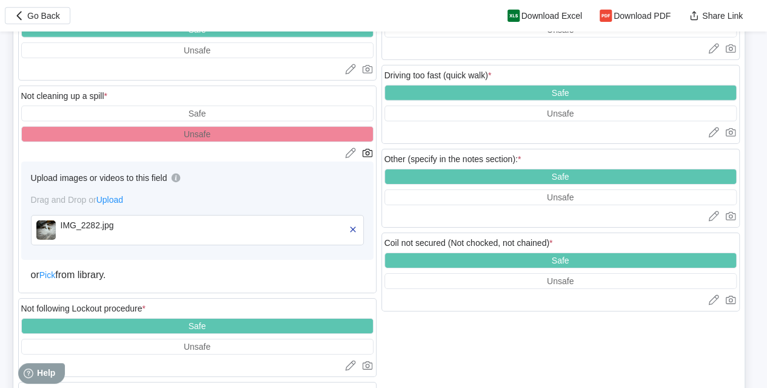  What do you see at coordinates (83, 308) in the screenshot?
I see `div: Not following Lockout procedure` at bounding box center [83, 308].